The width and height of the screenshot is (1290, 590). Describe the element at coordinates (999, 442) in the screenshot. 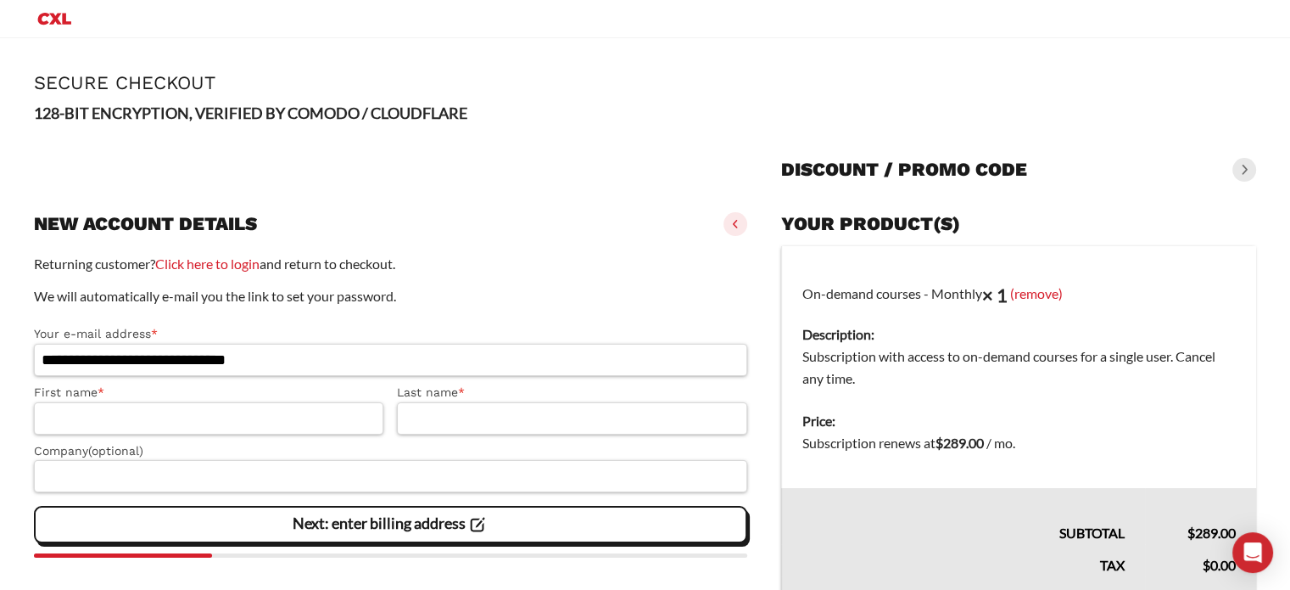

I see `span: / mo` at that location.